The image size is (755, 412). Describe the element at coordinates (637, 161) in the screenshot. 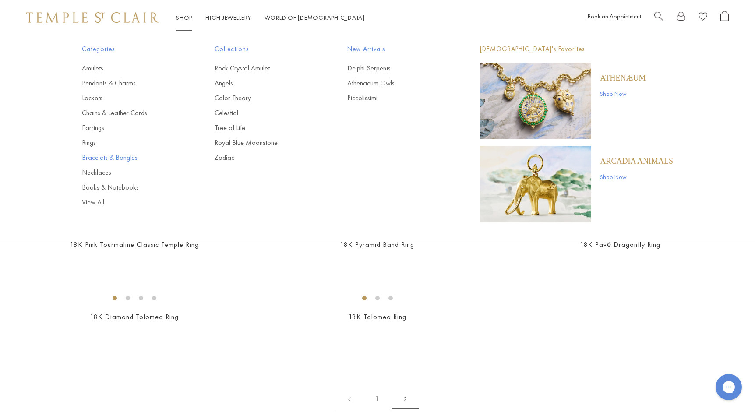

I see `p: ARCADIA ANIMALS` at that location.